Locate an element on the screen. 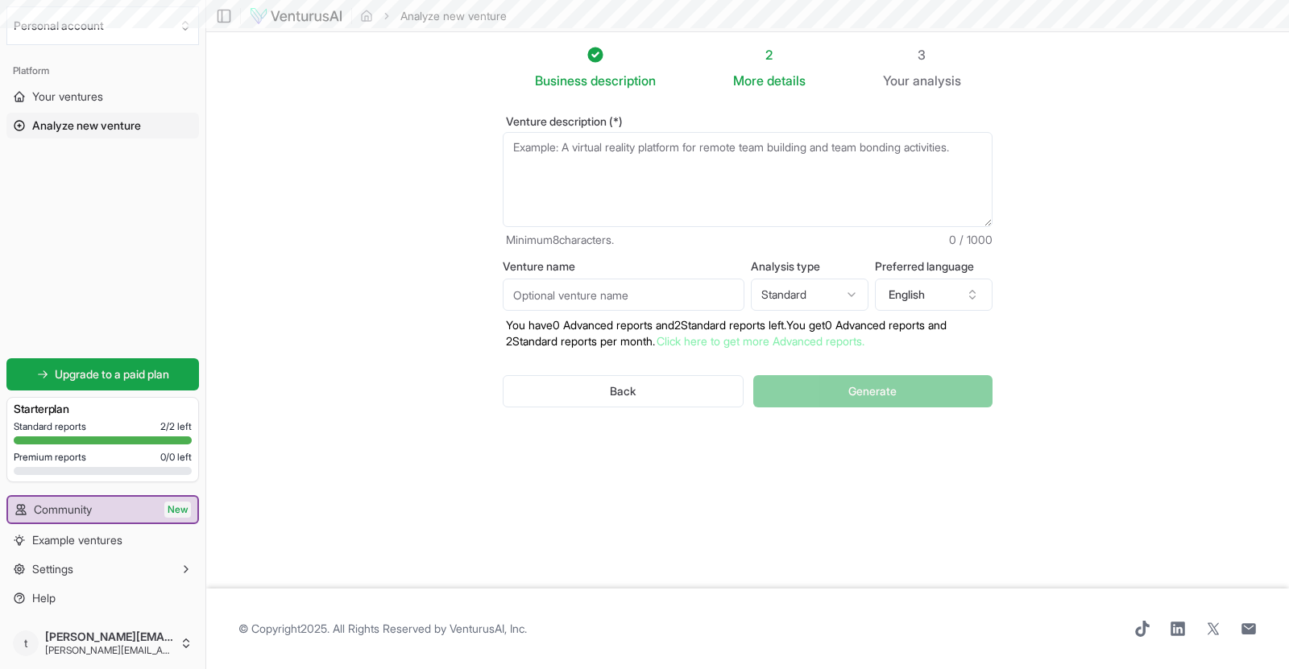  span: Help is located at coordinates (43, 598).